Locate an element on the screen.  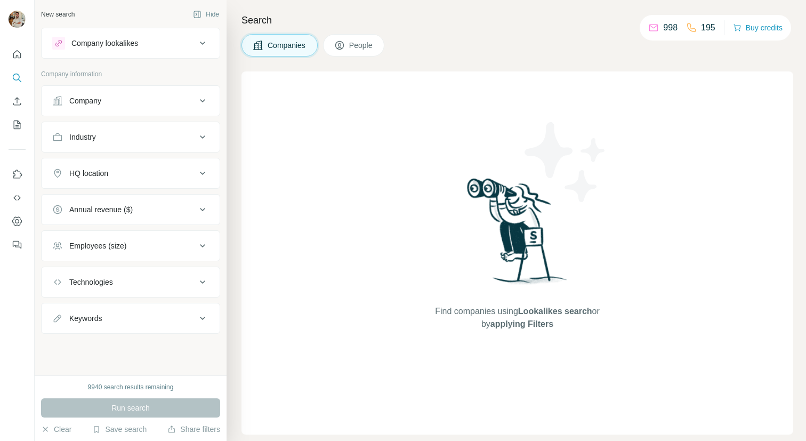
div: Company lookalikes is located at coordinates (105, 43).